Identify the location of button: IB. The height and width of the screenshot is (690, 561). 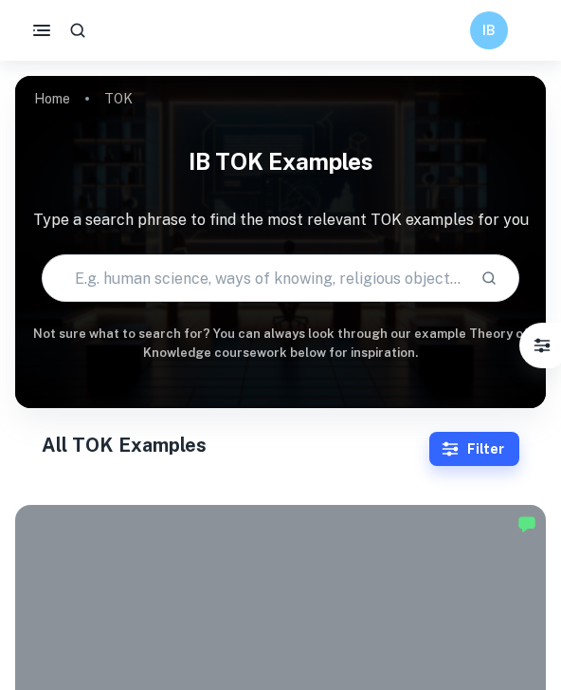
(489, 30).